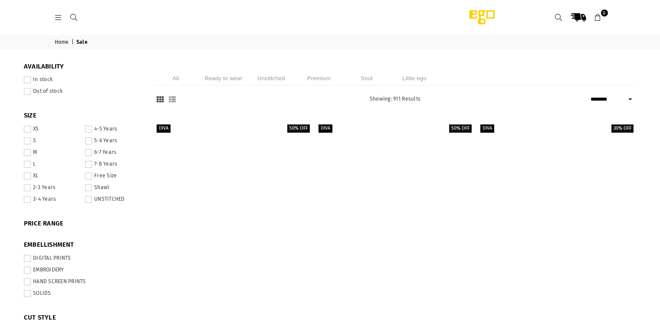  What do you see at coordinates (172, 99) in the screenshot?
I see `button: List View` at bounding box center [172, 99].